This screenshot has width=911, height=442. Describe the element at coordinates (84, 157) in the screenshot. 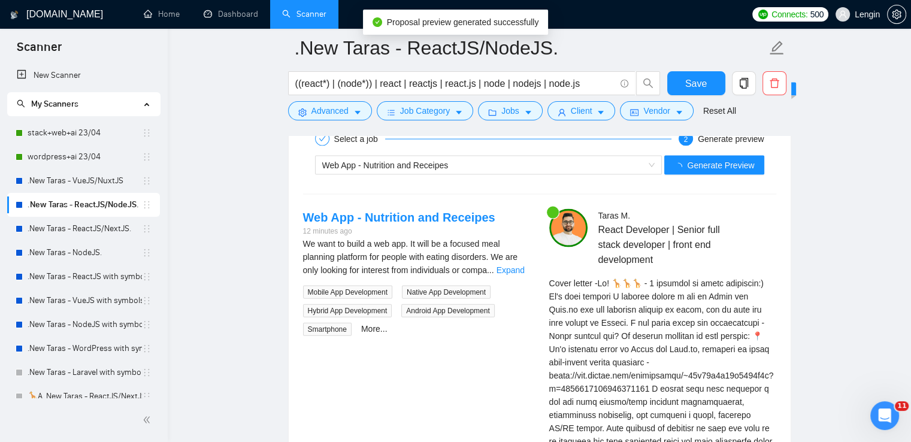

I see `a: wordpress+ai 23/04` at that location.